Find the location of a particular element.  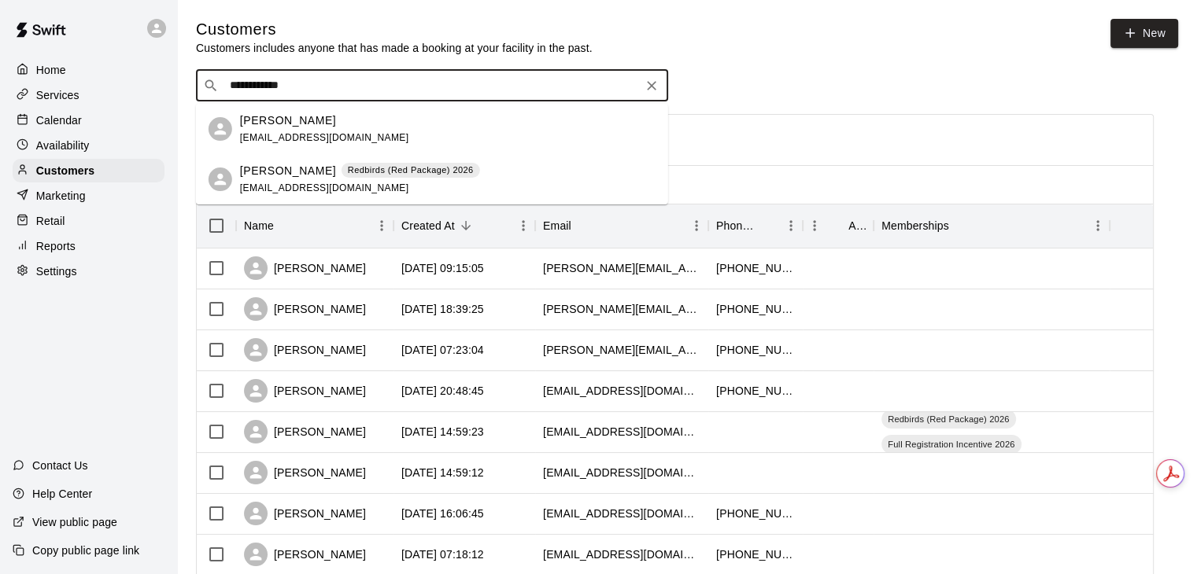

div: +16189737500 is located at coordinates (755, 391).